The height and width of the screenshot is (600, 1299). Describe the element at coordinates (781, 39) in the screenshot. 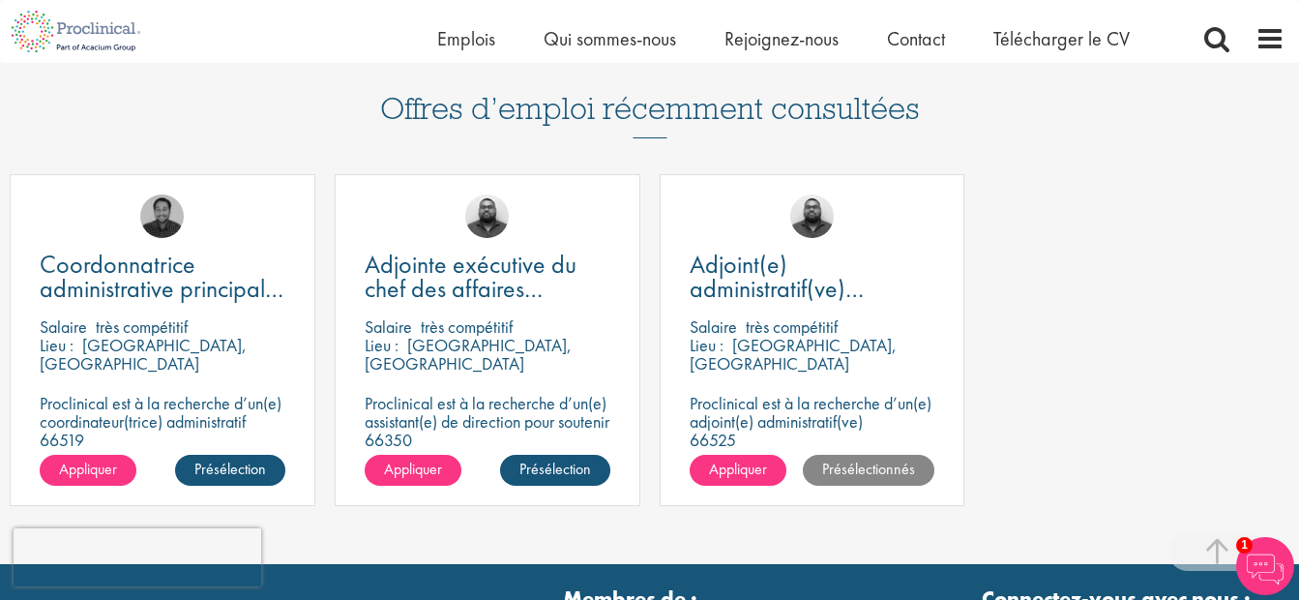

I see `a: Rejoignez-nous` at that location.